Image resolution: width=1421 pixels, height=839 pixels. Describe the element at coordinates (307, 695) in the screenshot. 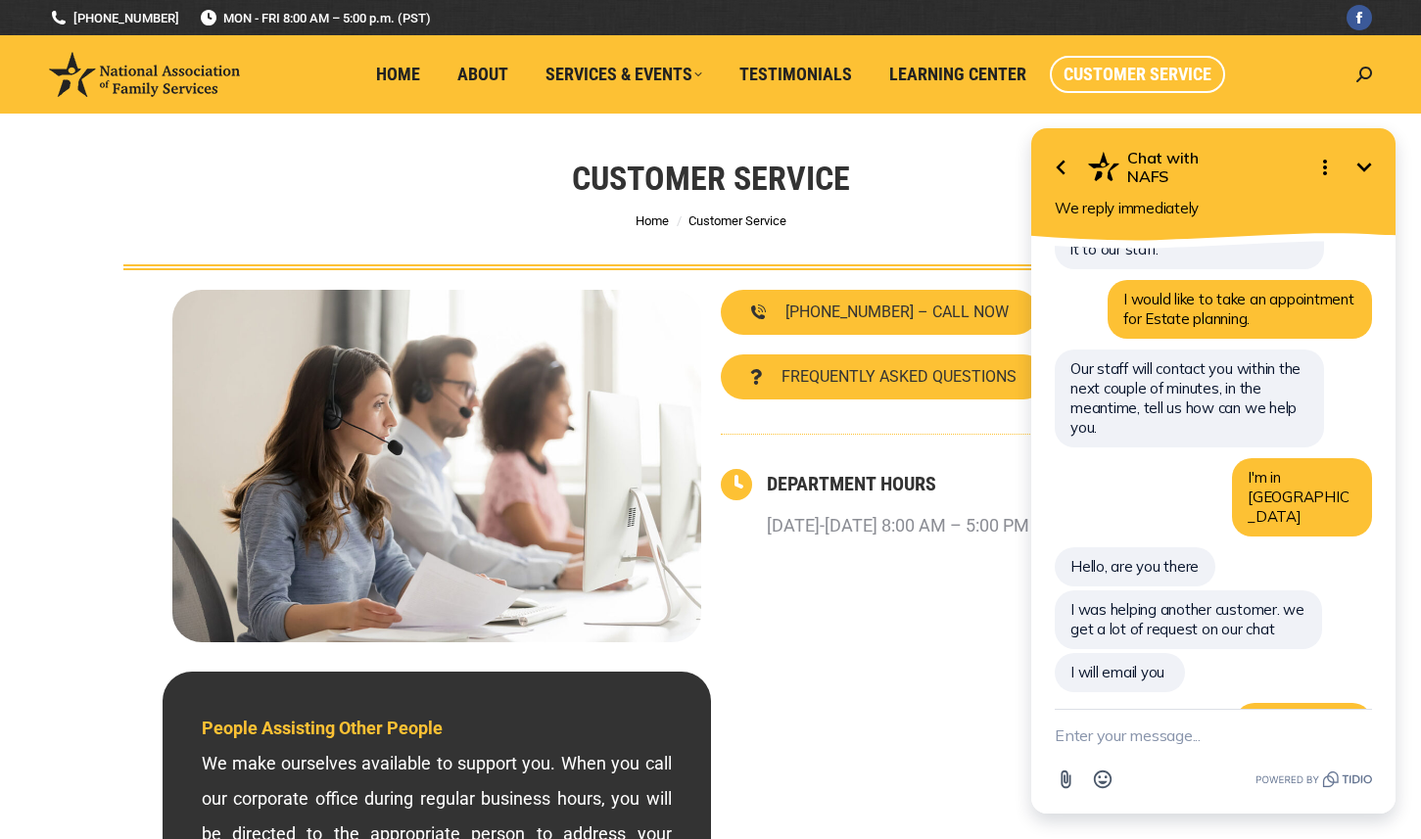

I see `a: Powered by Tidio.` at that location.